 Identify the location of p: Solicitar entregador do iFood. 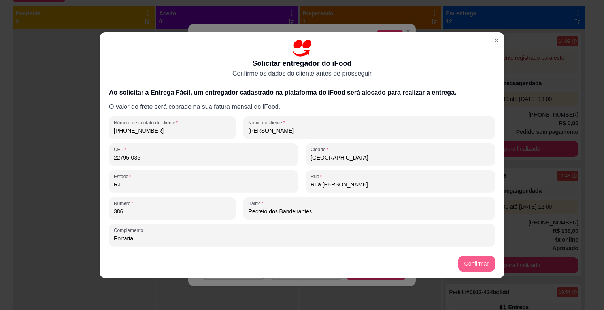
(302, 63).